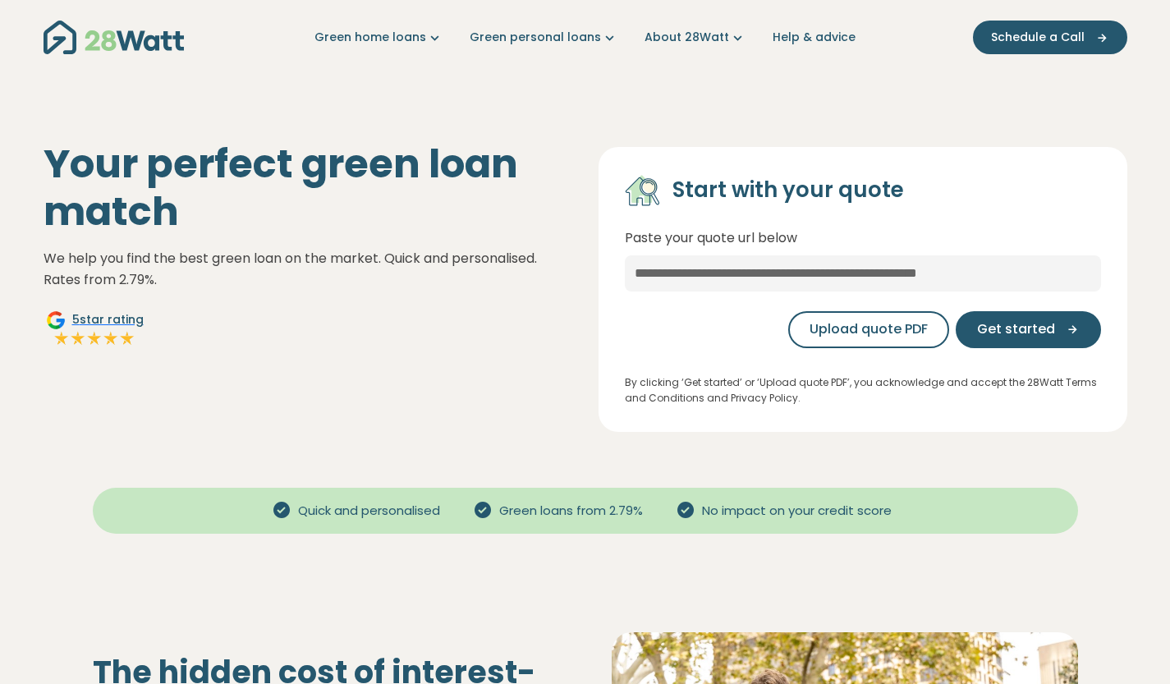  I want to click on button: Get started, so click(1028, 329).